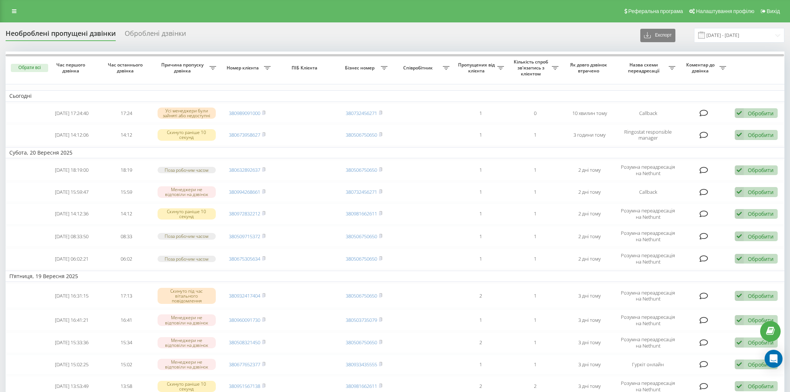 Image resolution: width=790 pixels, height=392 pixels. I want to click on a: 380677652377, so click(245, 364).